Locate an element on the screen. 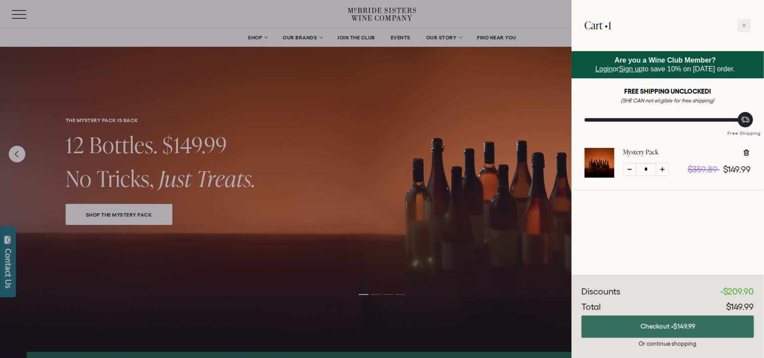  h2: Cart • is located at coordinates (598, 25).